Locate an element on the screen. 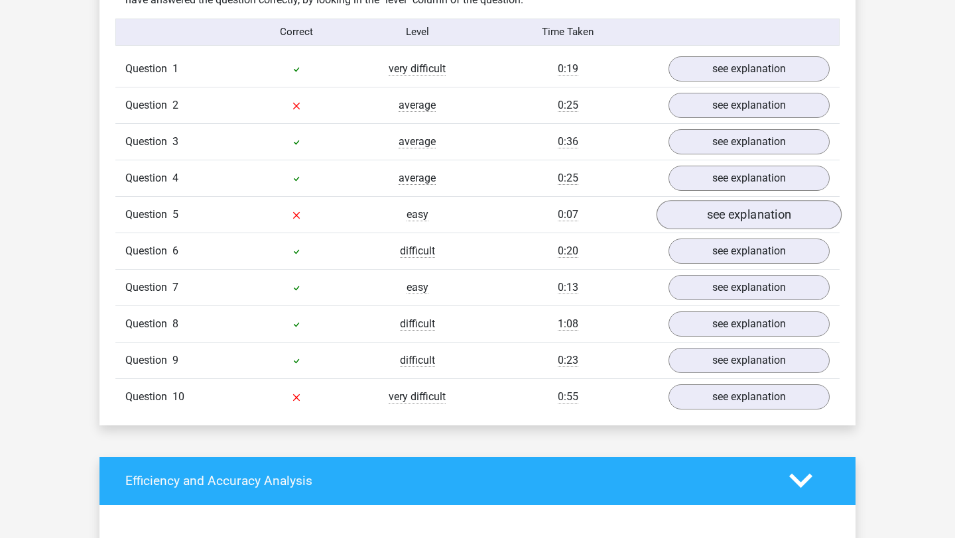 Image resolution: width=955 pixels, height=538 pixels. span: 0:19 is located at coordinates (568, 69).